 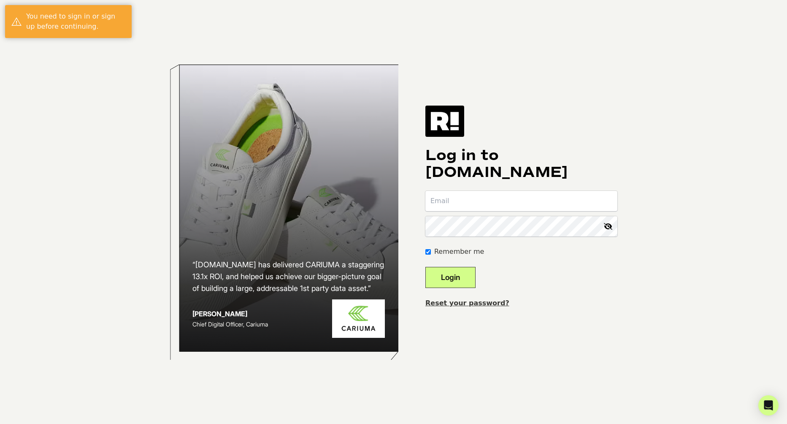 What do you see at coordinates (76, 22) in the screenshot?
I see `div: You need to sign in or sign up before continuing.` at bounding box center [76, 22].